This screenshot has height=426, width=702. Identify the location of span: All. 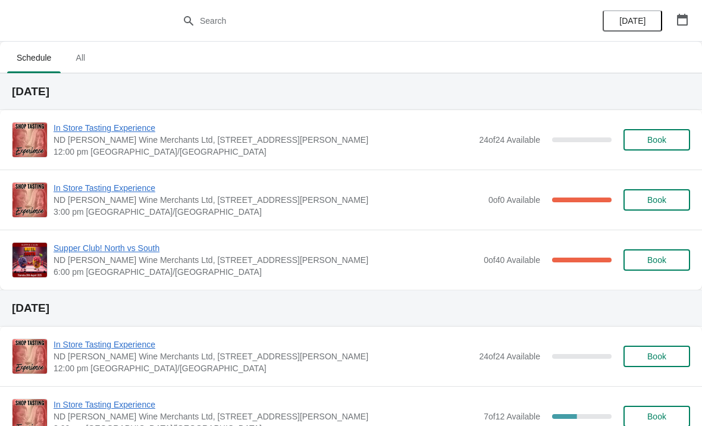
(80, 58).